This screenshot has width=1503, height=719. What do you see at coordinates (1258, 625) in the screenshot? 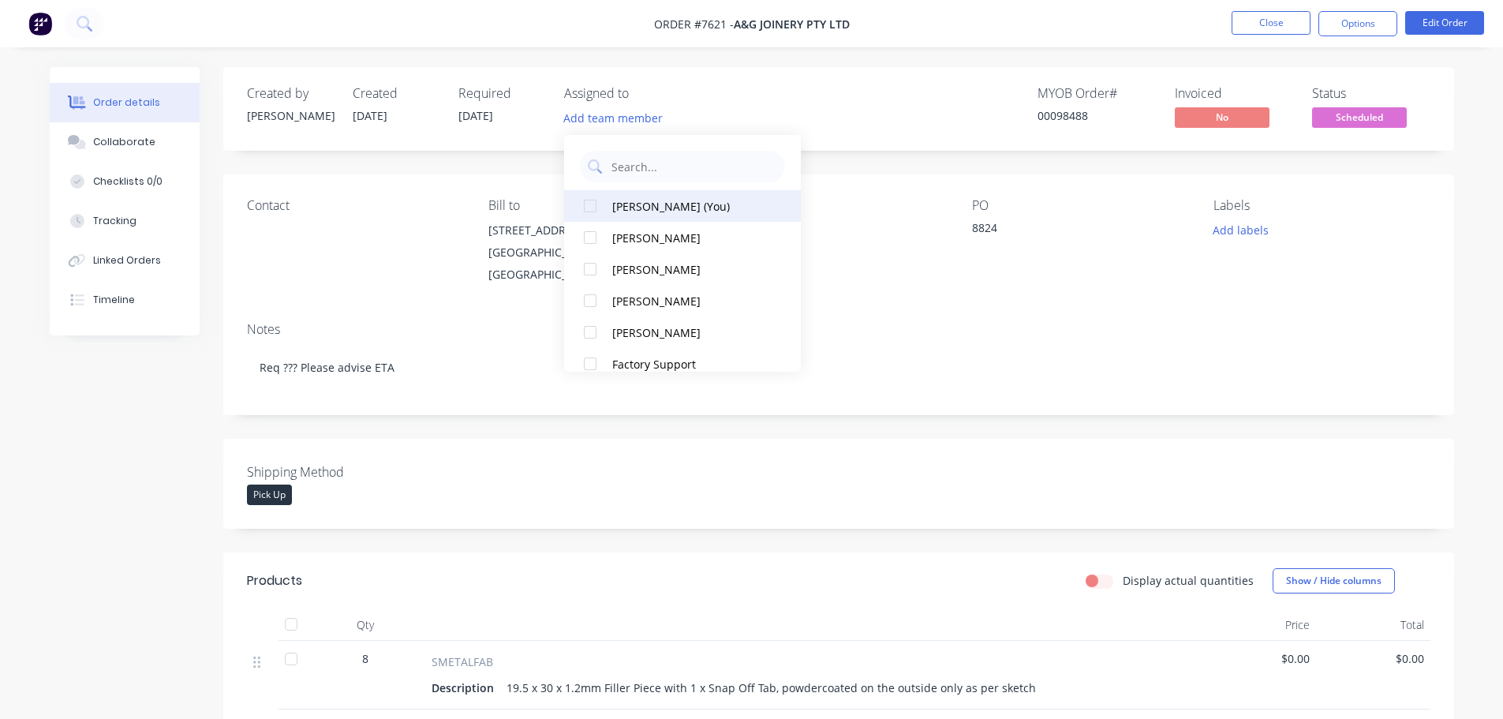
I see `div: Price` at bounding box center [1258, 625].